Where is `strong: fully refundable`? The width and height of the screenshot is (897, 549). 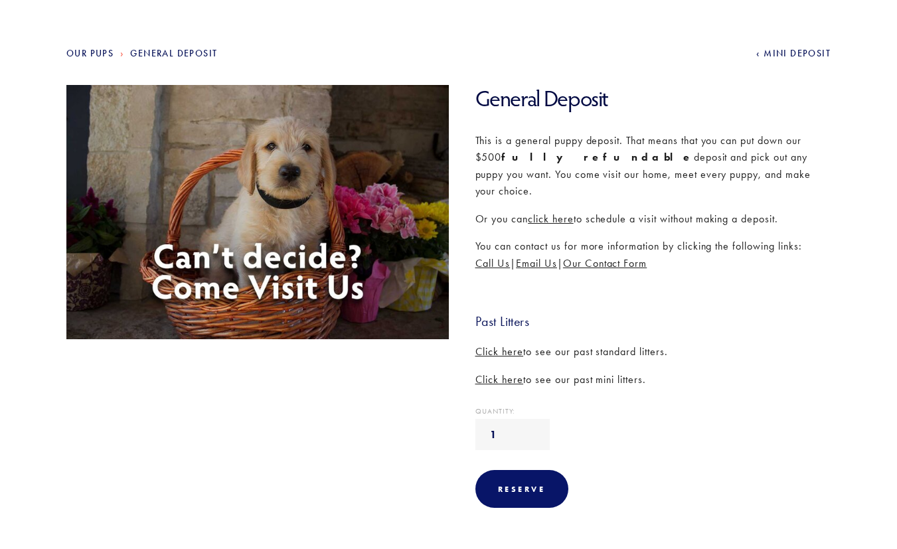 strong: fully refundable is located at coordinates (597, 157).